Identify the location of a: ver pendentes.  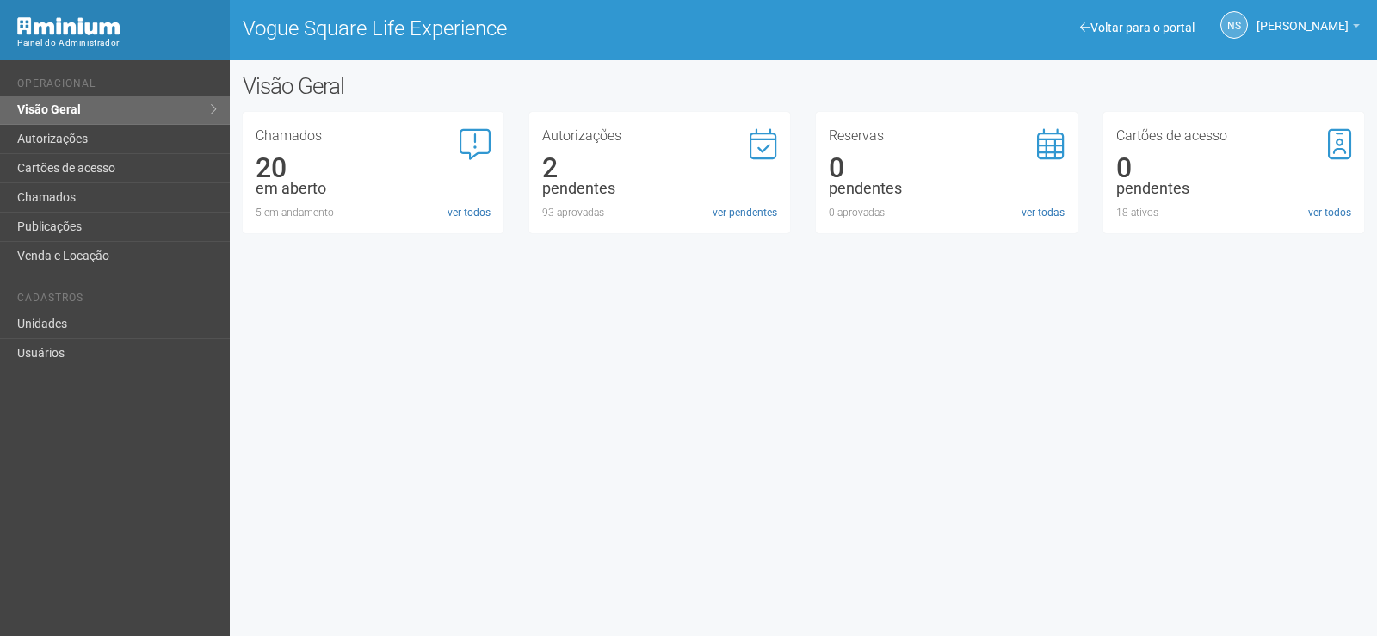
(744, 213).